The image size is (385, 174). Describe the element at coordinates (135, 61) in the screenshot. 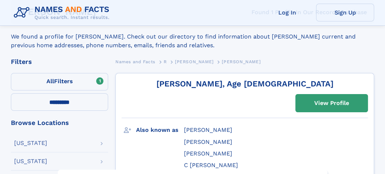

I see `a: Names and Facts` at that location.